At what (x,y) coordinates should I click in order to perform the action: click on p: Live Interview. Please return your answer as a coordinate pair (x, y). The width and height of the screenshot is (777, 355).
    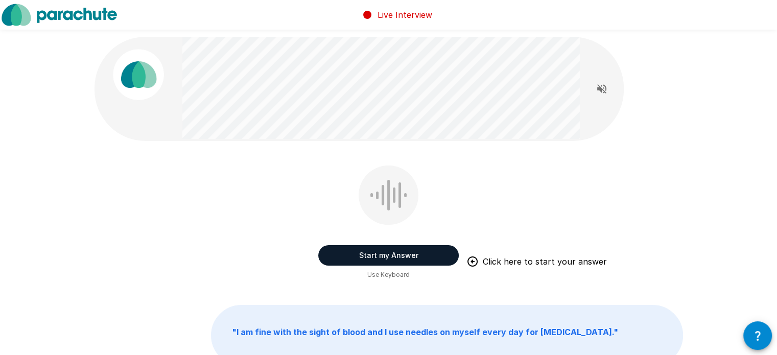
    Looking at the image, I should click on (405, 15).